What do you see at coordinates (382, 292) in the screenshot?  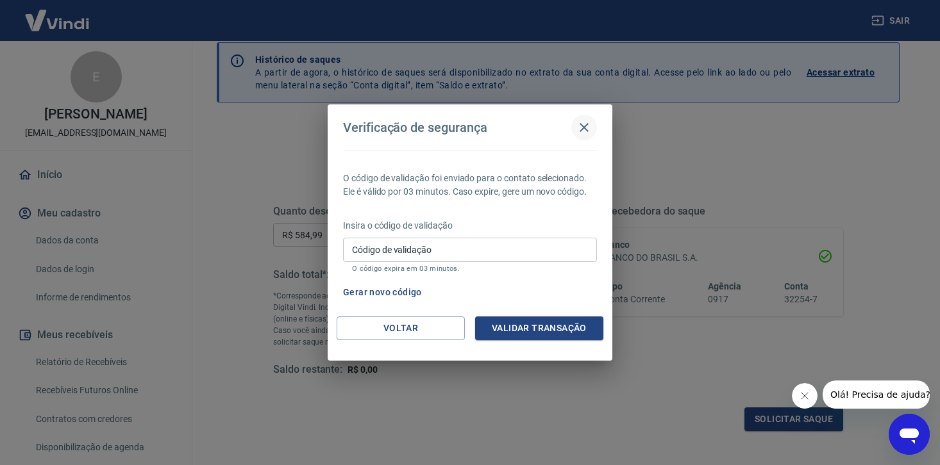 I see `button: Gerar novo código` at bounding box center [382, 292].